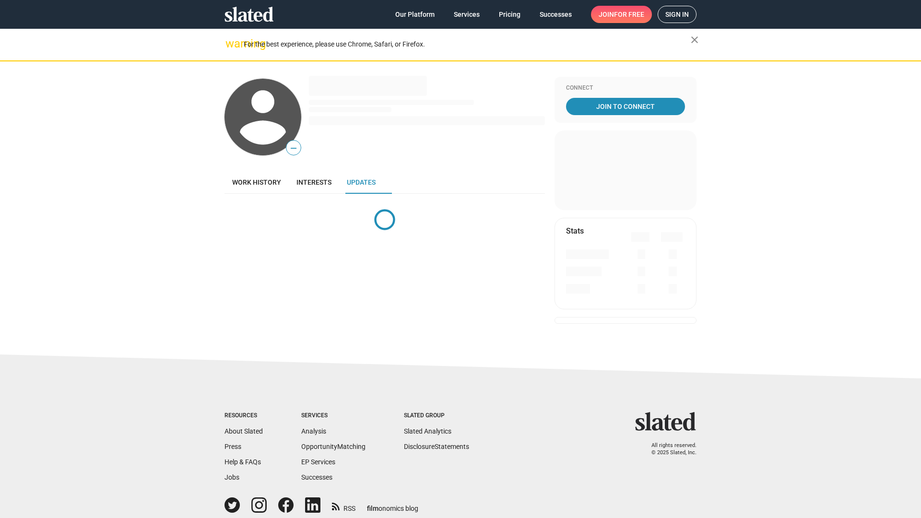 This screenshot has height=518, width=921. Describe the element at coordinates (343, 505) in the screenshot. I see `a: RSS` at that location.